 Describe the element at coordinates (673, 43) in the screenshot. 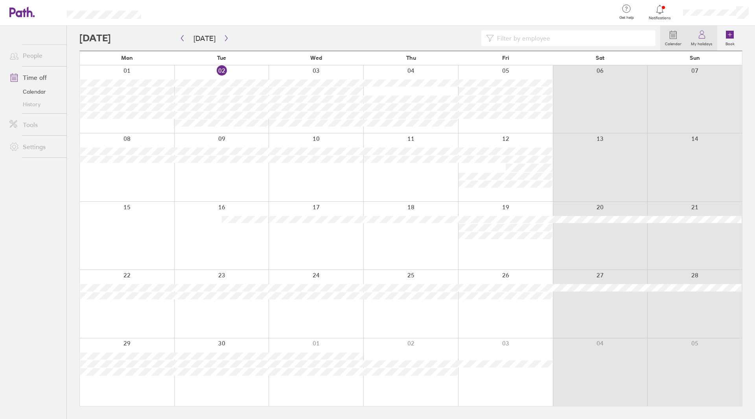

I see `label: Calendar` at that location.